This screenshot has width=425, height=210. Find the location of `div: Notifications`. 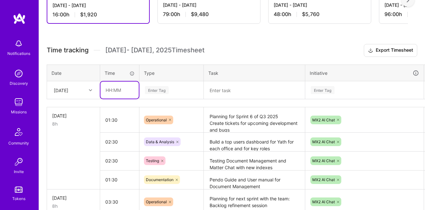

div: Notifications is located at coordinates (19, 53).